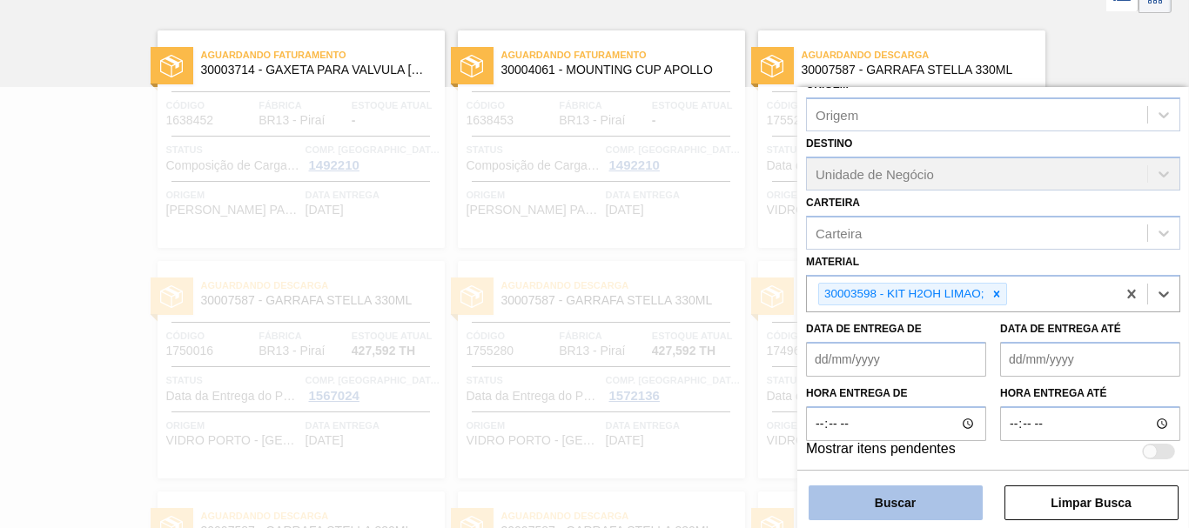  What do you see at coordinates (829, 144) in the screenshot?
I see `label: Destino` at bounding box center [829, 144].